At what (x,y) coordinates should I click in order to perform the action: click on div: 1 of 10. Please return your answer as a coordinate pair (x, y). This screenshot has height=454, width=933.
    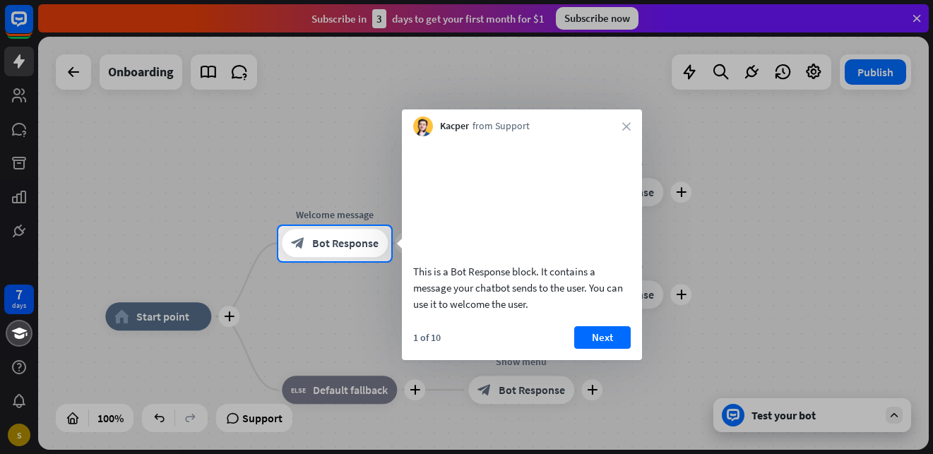
    Looking at the image, I should click on (427, 338).